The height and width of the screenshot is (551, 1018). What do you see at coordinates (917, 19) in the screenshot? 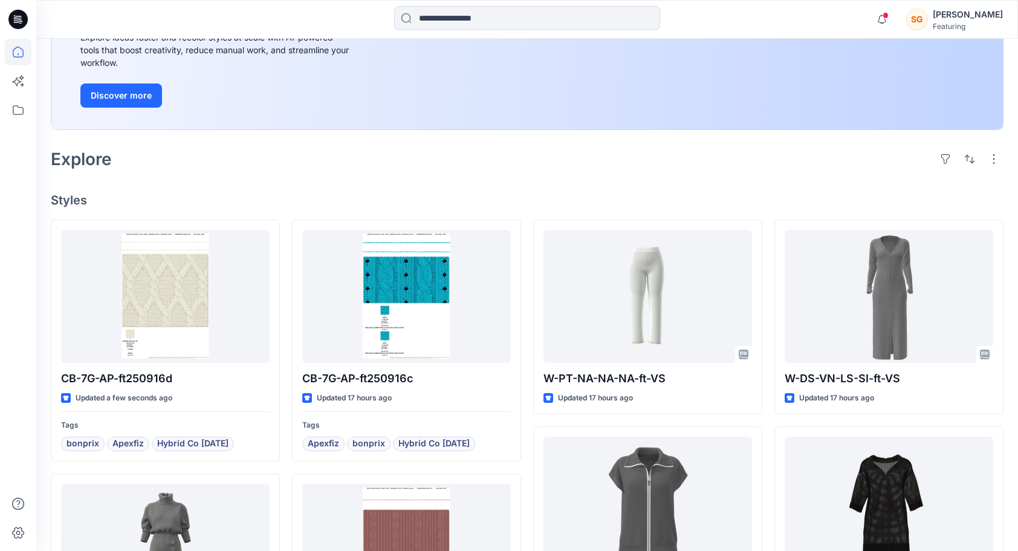
I see `div: SG` at bounding box center [917, 19].